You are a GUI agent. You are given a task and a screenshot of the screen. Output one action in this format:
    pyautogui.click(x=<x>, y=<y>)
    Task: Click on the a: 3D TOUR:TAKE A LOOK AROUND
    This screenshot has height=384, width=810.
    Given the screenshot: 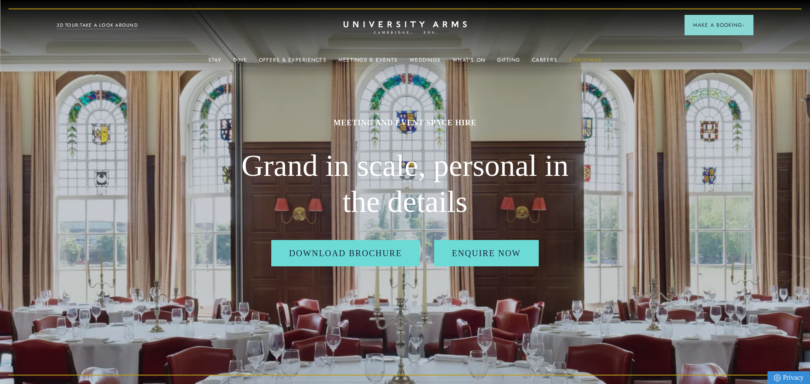 What is the action you would take?
    pyautogui.click(x=97, y=26)
    